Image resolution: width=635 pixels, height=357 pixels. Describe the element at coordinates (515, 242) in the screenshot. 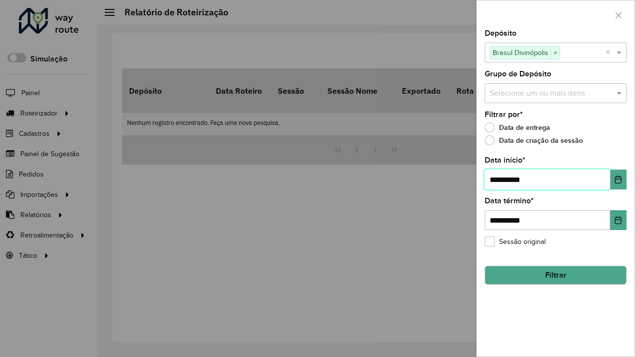

I see `label: Sessão original` at that location.